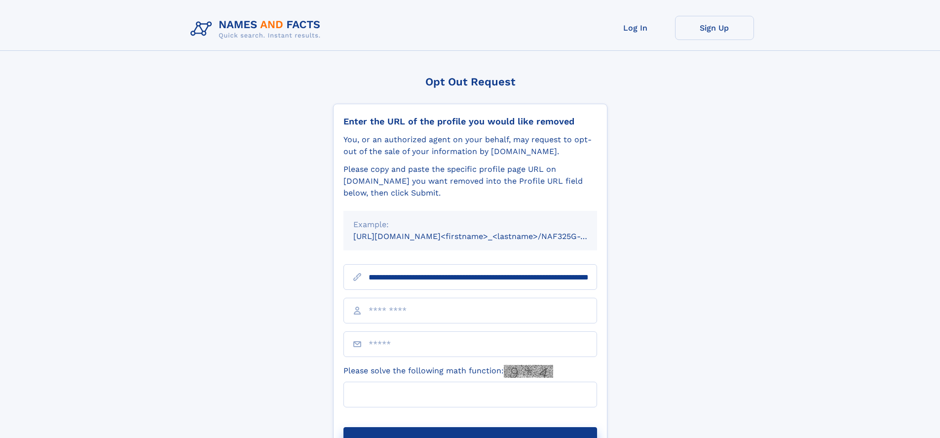  What do you see at coordinates (470, 146) in the screenshot?
I see `div: You, or an authorized agent on your behalf, may request to opt-out of the sale of your informatio...` at bounding box center [470, 146].